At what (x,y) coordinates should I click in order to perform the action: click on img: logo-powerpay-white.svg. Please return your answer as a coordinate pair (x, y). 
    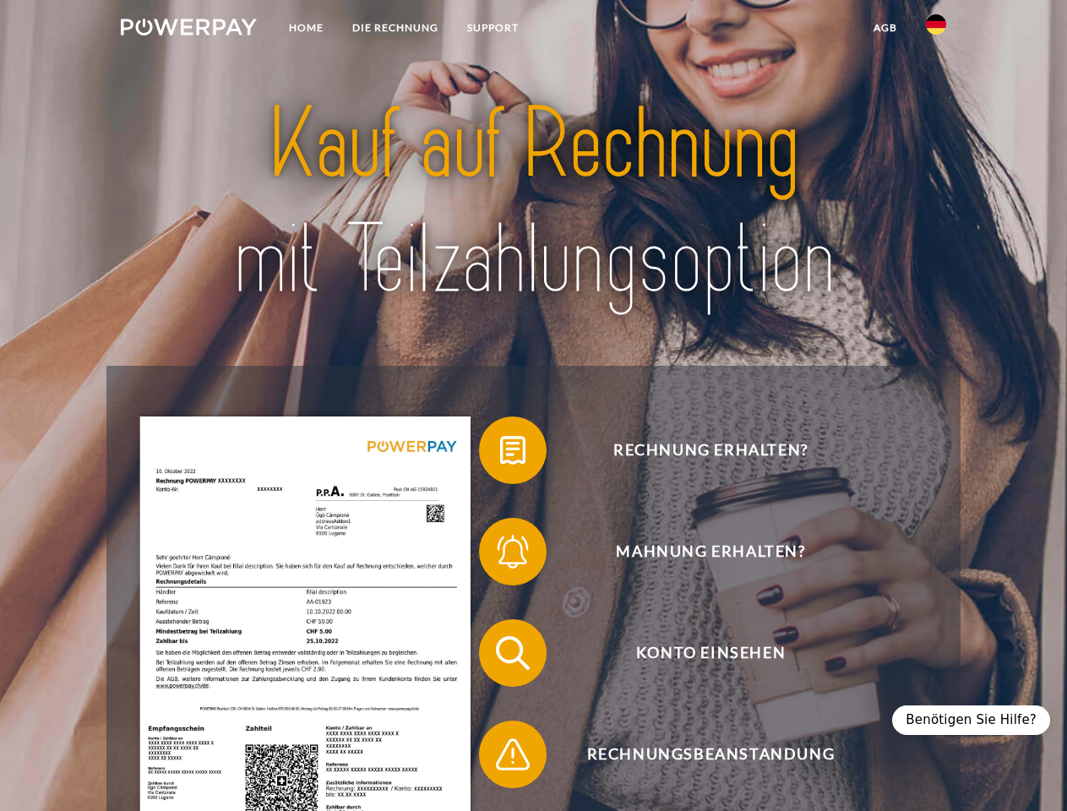
    Looking at the image, I should click on (188, 27).